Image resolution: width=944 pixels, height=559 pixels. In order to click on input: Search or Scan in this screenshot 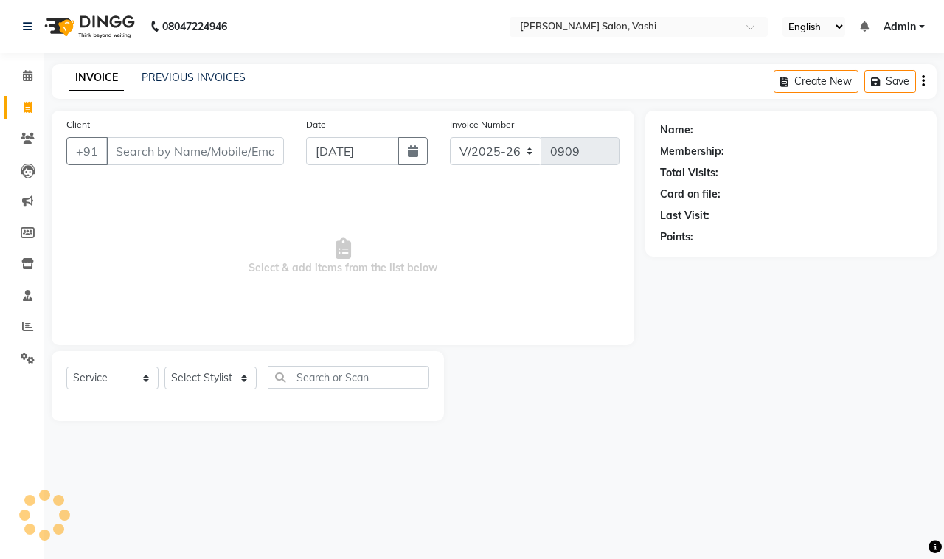, I will do `click(348, 377)`.